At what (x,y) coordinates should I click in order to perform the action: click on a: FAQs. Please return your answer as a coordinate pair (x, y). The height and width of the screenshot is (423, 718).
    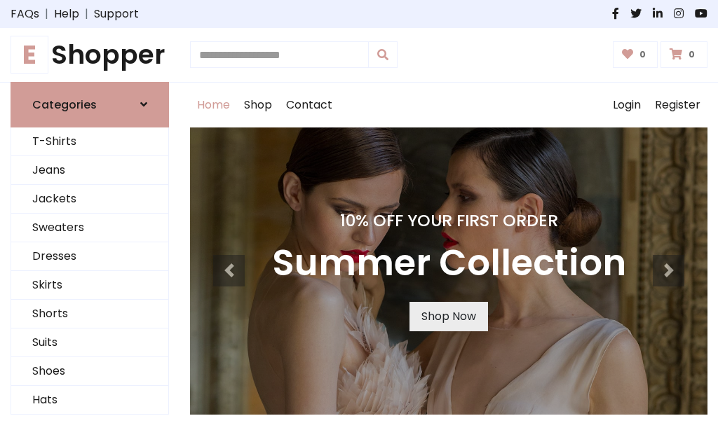
    Looking at the image, I should click on (25, 14).